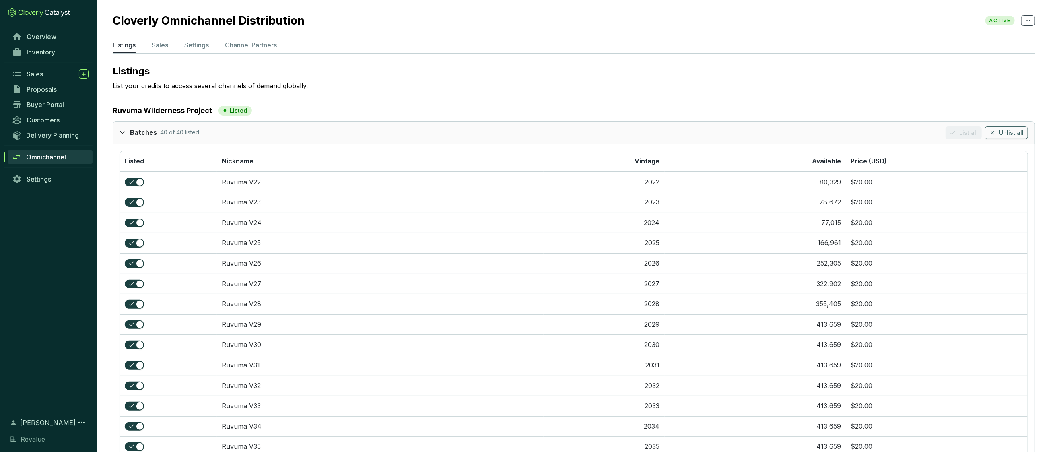  Describe the element at coordinates (50, 74) in the screenshot. I see `a: Sales` at that location.